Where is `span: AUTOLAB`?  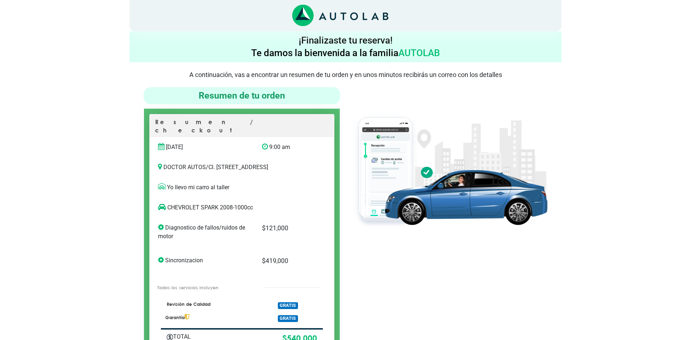
span: AUTOLAB is located at coordinates (419, 53).